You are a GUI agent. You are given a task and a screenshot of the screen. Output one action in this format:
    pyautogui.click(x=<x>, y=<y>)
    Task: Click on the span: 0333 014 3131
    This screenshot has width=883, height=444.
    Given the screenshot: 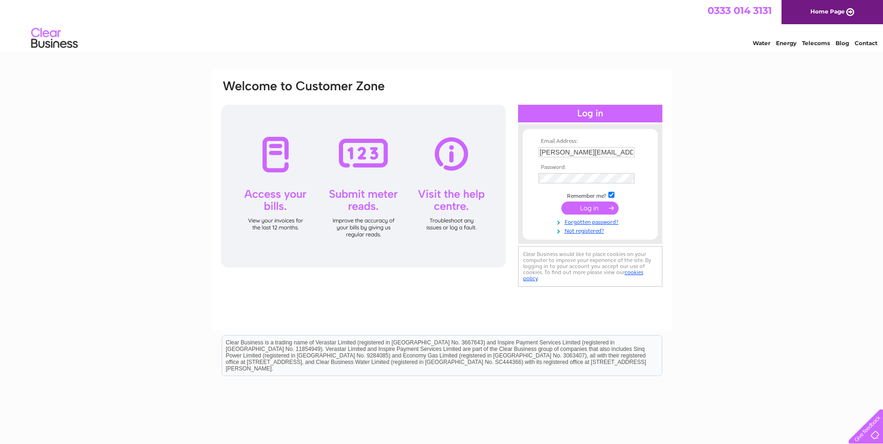 What is the action you would take?
    pyautogui.click(x=740, y=10)
    